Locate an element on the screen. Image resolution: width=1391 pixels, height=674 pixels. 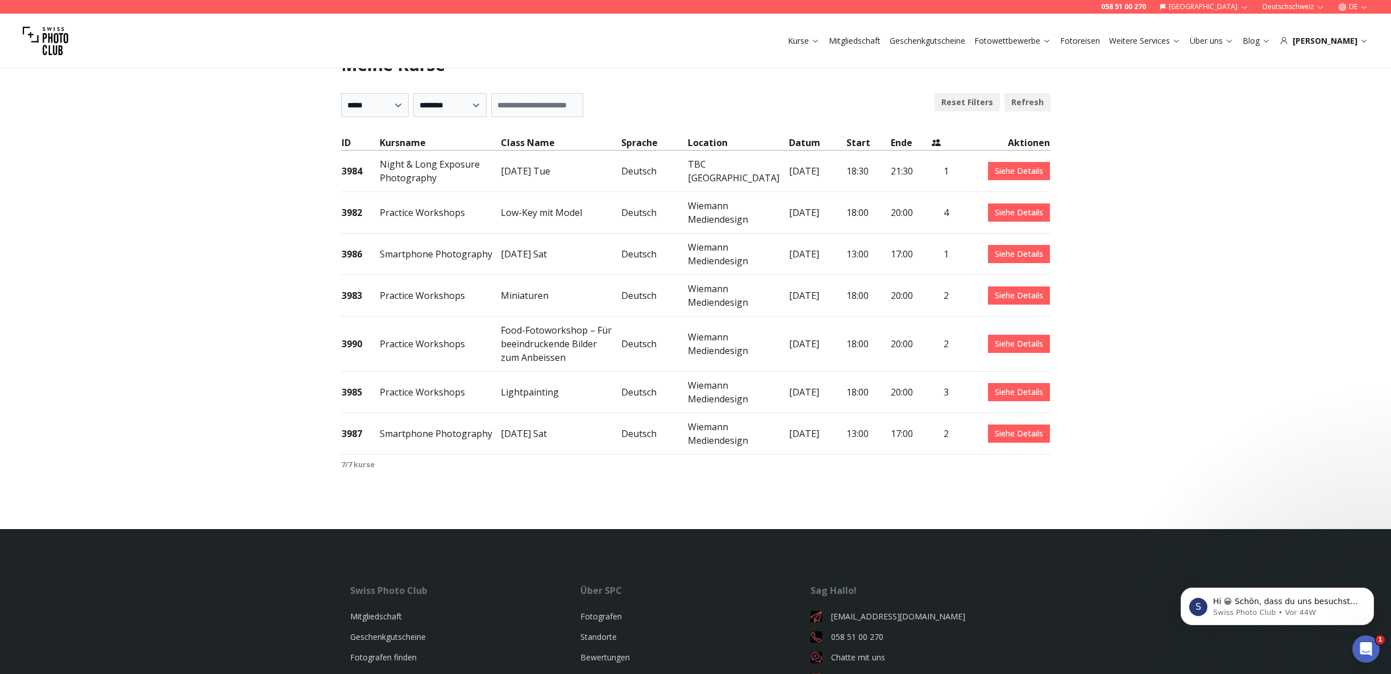
td: 18:30 is located at coordinates (868, 171).